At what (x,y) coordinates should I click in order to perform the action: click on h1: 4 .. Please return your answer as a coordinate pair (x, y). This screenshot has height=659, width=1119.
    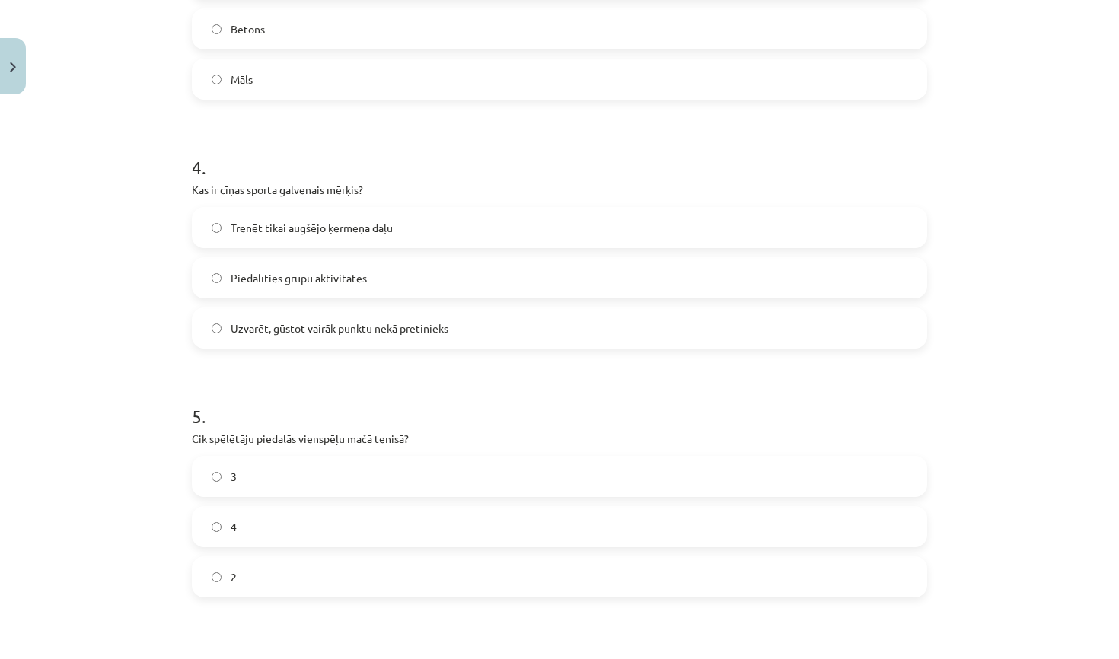
    Looking at the image, I should click on (560, 154).